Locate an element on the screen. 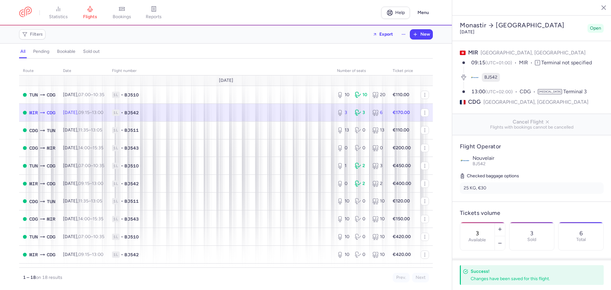  span: (UTC+01:00) is located at coordinates (499, 63).